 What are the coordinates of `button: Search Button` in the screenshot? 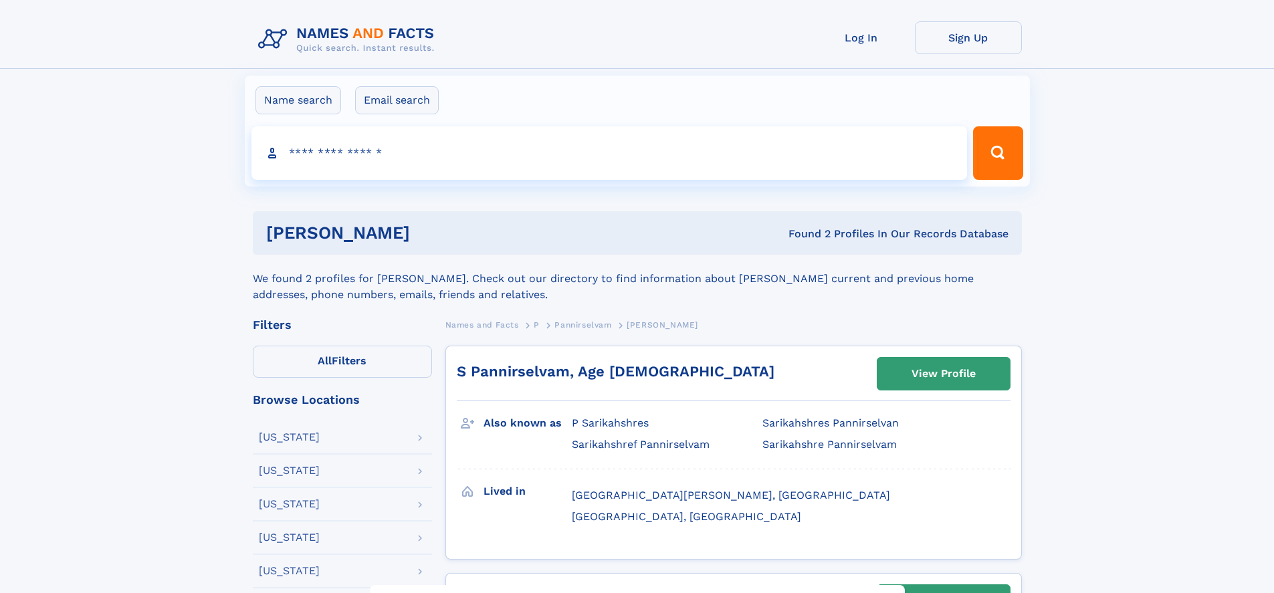 It's located at (997, 153).